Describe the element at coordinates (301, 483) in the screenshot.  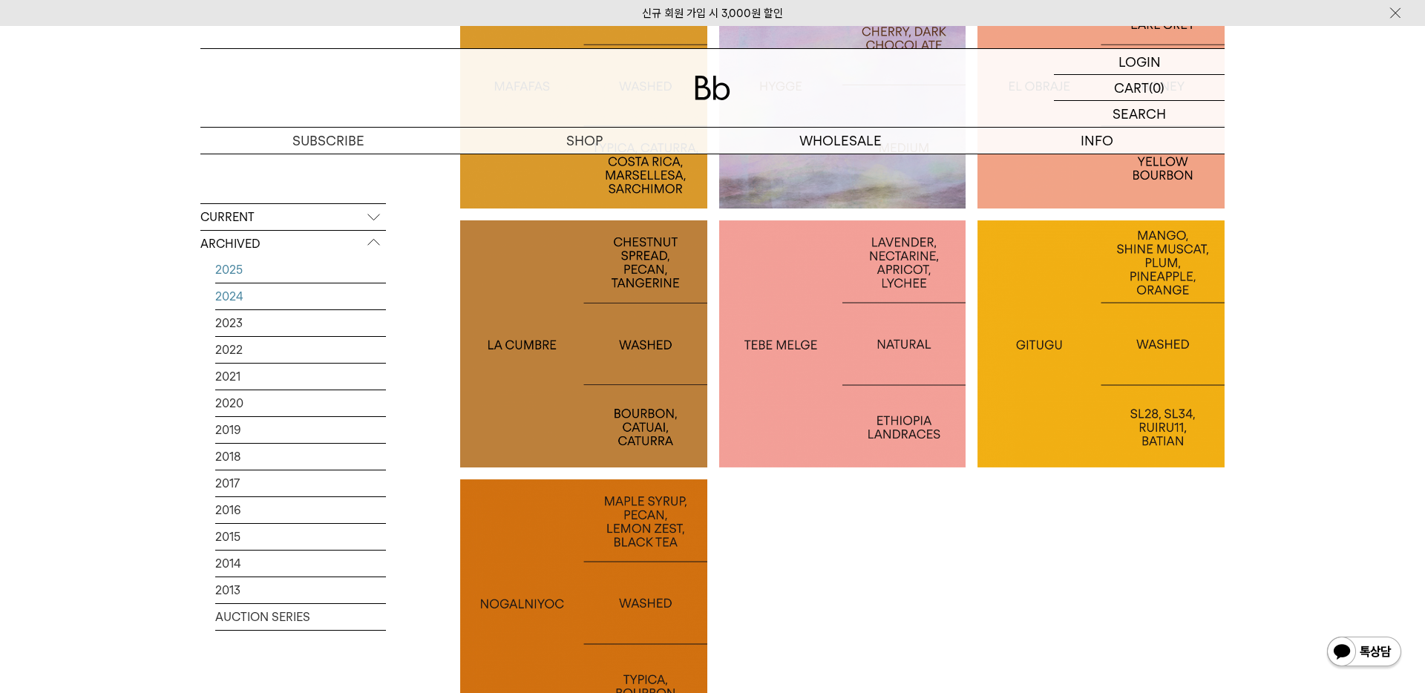
I see `a: 2017` at that location.